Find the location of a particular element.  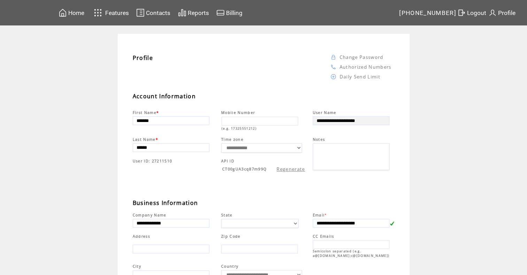

span: Email is located at coordinates (319, 215).